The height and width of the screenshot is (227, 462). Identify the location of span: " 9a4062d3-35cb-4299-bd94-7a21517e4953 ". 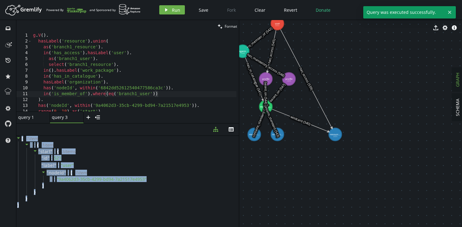
(101, 179).